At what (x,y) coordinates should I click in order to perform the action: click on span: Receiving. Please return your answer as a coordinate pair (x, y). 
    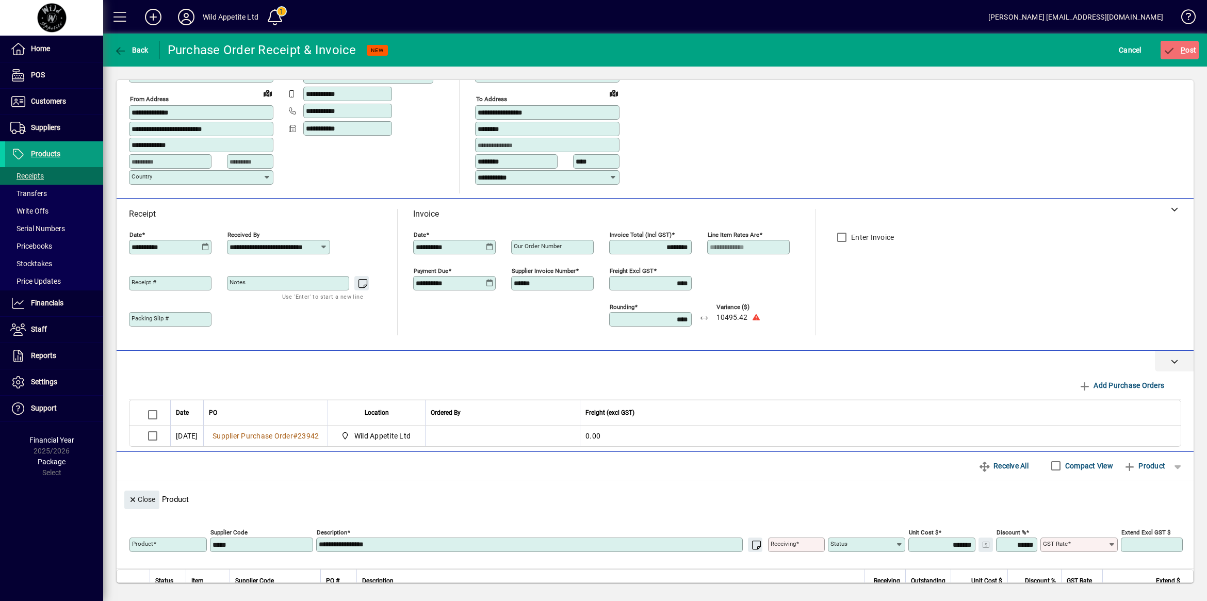
    Looking at the image, I should click on (887, 581).